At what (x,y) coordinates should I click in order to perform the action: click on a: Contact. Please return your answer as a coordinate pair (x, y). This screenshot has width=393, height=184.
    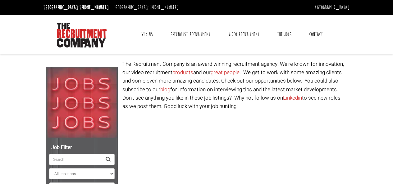
    Looking at the image, I should click on (316, 34).